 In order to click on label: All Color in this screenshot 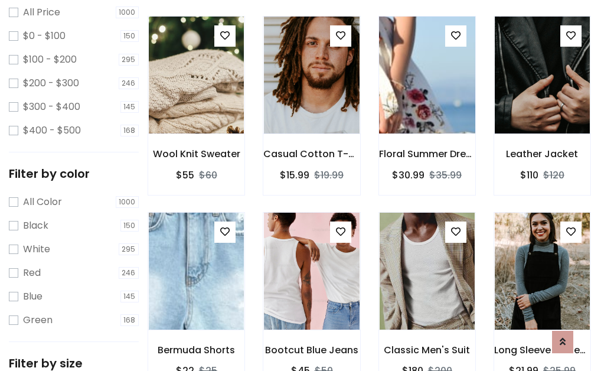, I will do `click(43, 202)`.